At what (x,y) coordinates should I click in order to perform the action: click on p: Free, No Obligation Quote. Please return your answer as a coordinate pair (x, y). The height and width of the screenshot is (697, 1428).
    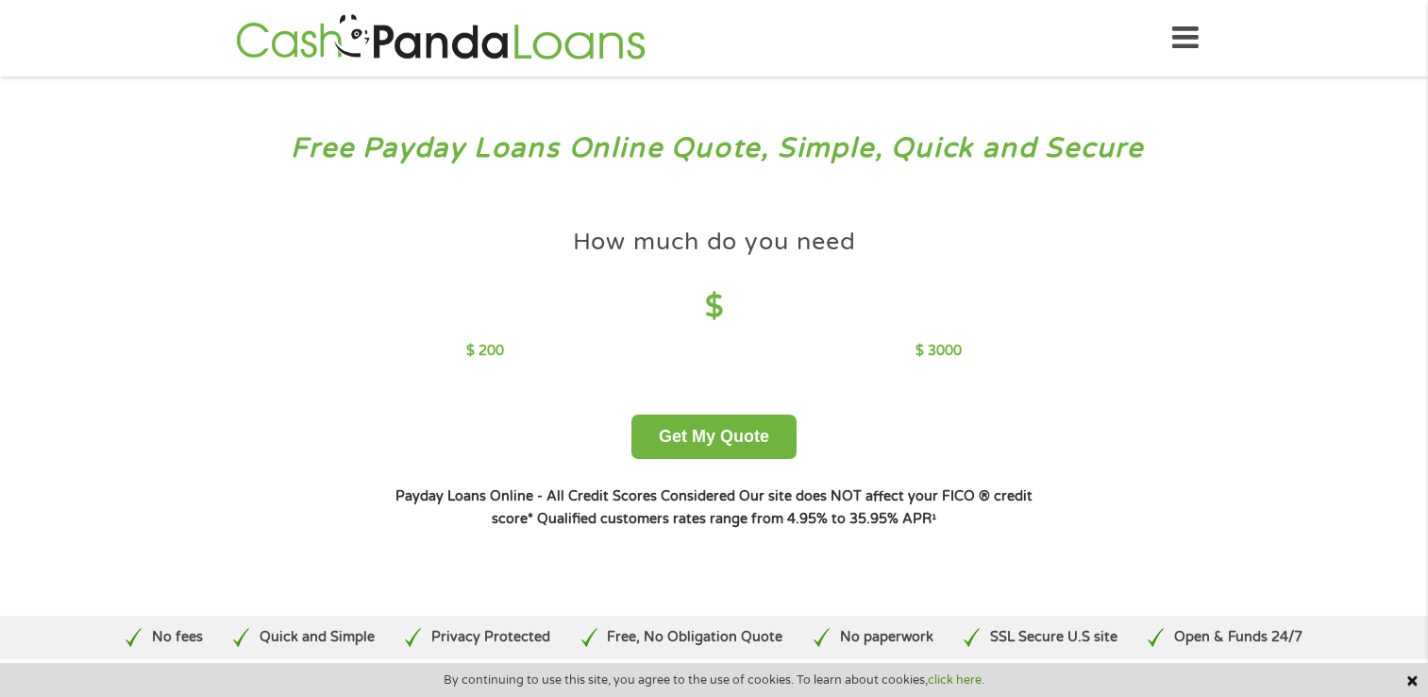
    Looking at the image, I should click on (695, 637).